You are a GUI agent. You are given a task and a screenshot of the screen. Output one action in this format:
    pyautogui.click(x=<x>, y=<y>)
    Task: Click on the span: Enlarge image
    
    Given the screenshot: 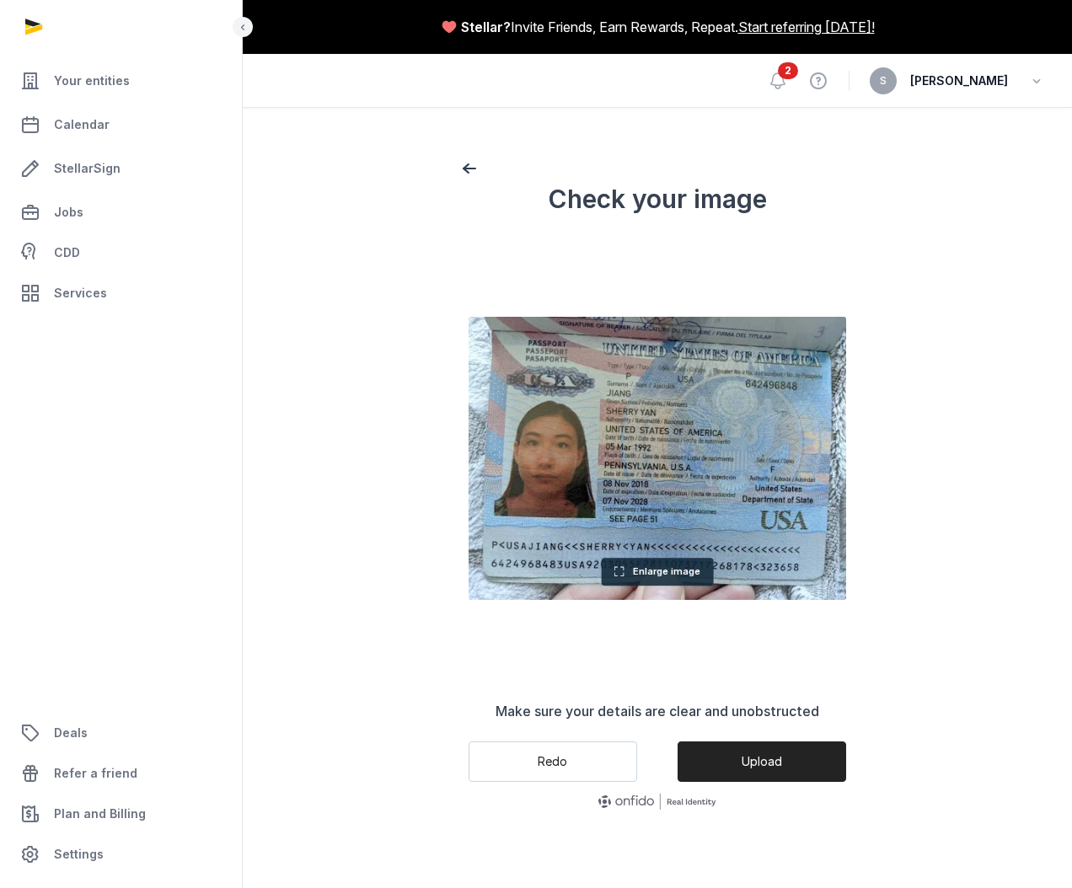 What is the action you would take?
    pyautogui.click(x=667, y=571)
    